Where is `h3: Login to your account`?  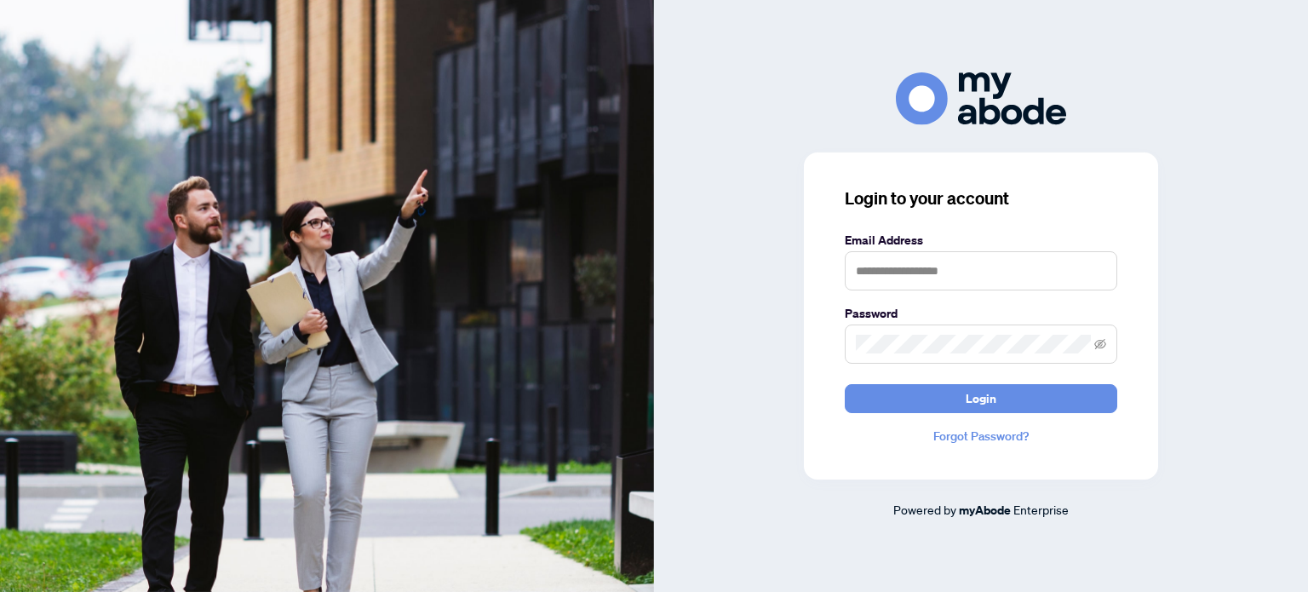 h3: Login to your account is located at coordinates (981, 198).